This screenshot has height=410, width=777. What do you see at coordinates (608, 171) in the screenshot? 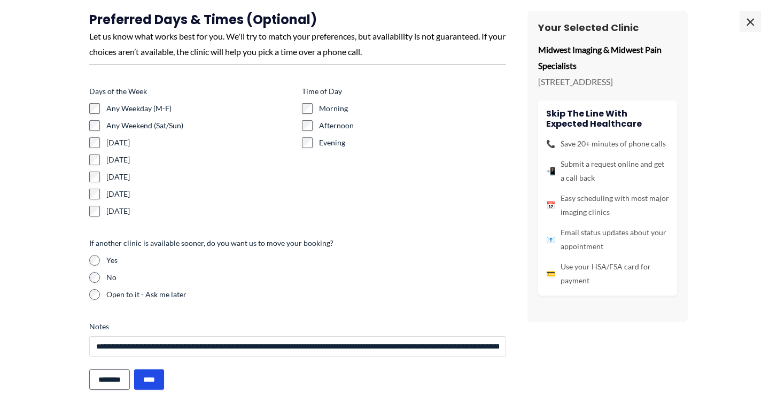
I see `li: Submit a request online and get a call back` at bounding box center [608, 171].